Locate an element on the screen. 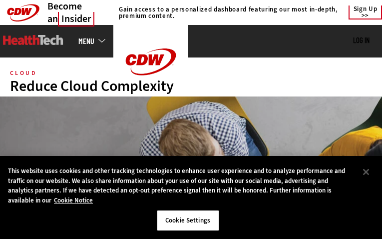 The height and width of the screenshot is (239, 382). a: Sign Up is located at coordinates (365, 12).